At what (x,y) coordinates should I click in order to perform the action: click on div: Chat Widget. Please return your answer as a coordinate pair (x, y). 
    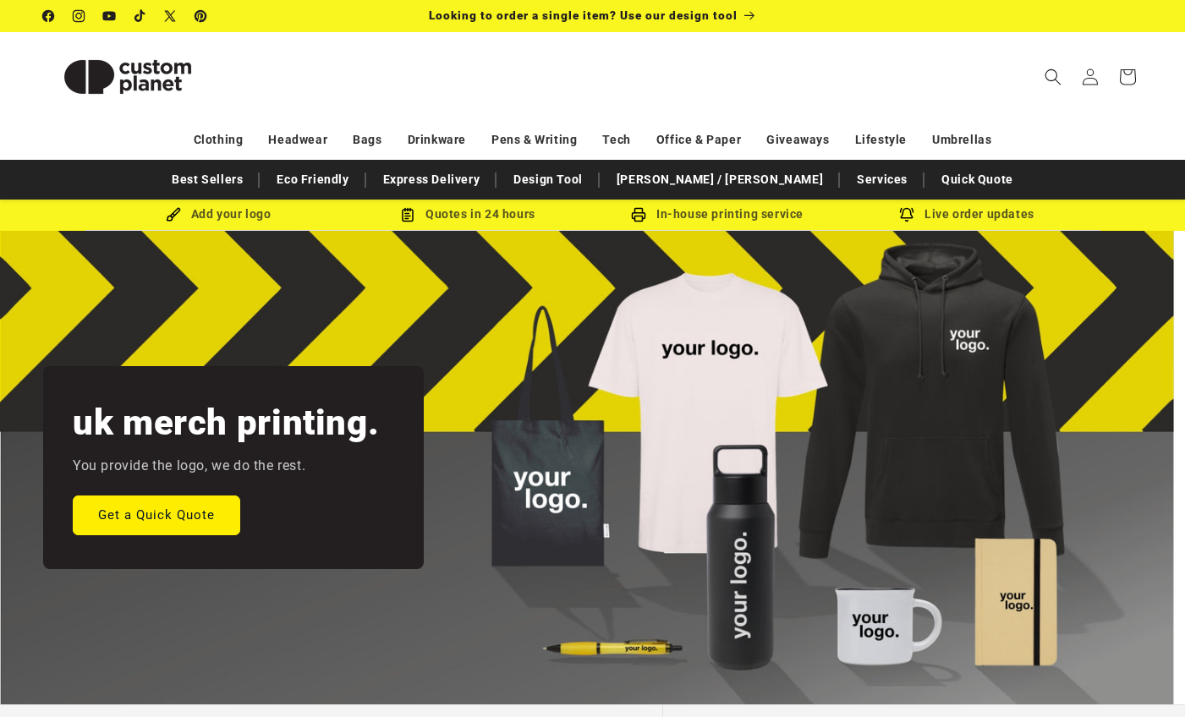
    Looking at the image, I should click on (1040, 626).